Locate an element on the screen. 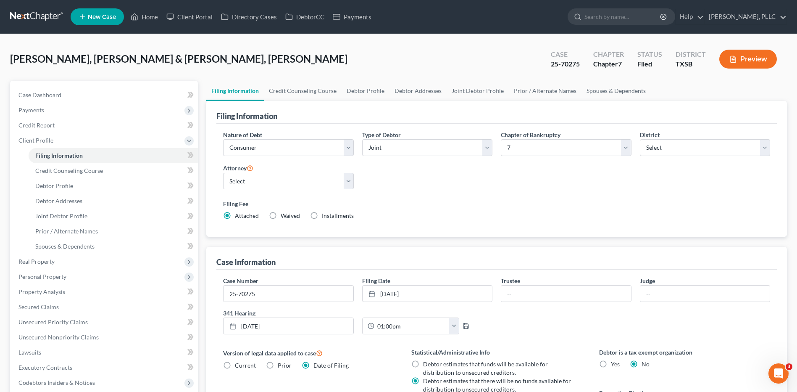 Image resolution: width=797 pixels, height=392 pixels. span: Unsecured Priority Claims is located at coordinates (53, 321).